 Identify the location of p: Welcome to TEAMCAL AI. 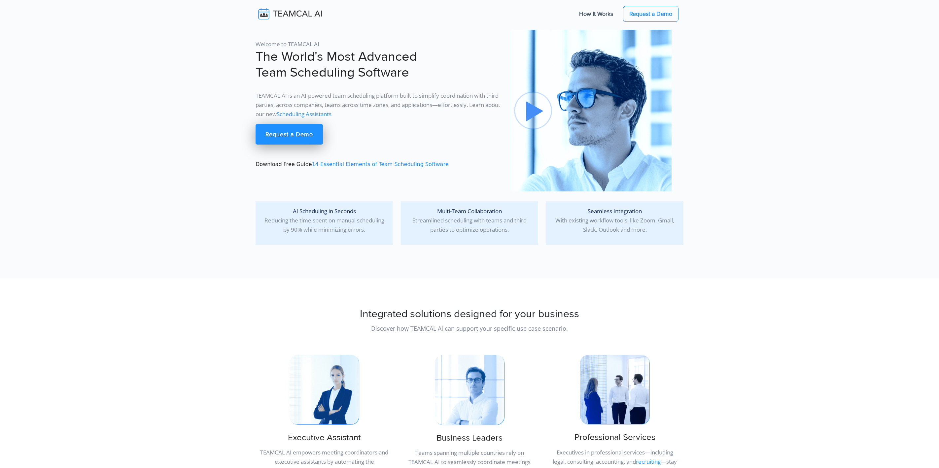
(379, 44).